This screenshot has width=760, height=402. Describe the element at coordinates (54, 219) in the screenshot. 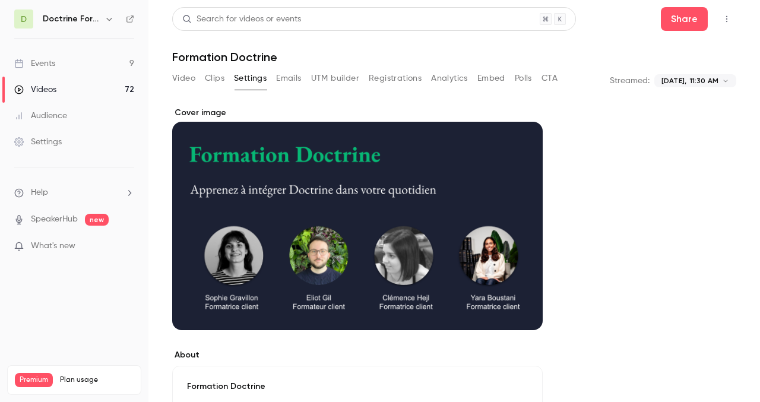

I see `a: SpeakerHub` at that location.